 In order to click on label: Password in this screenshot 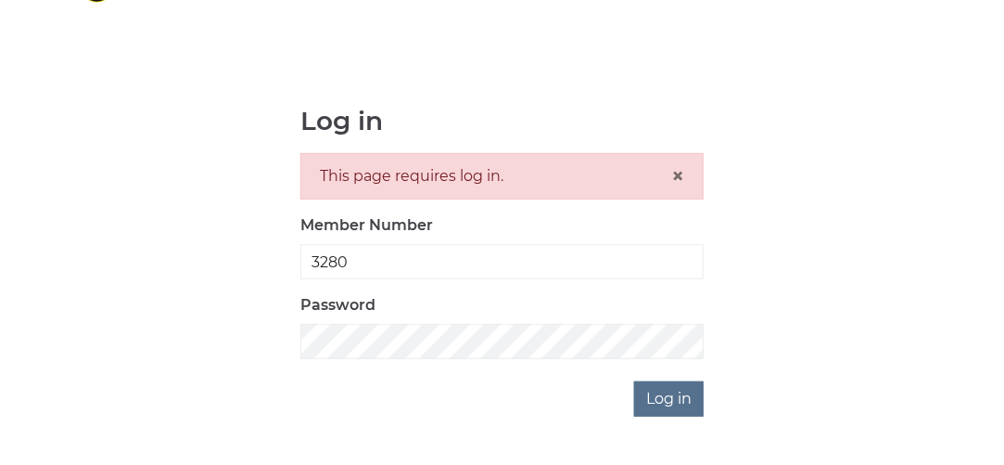, I will do `click(338, 305)`.